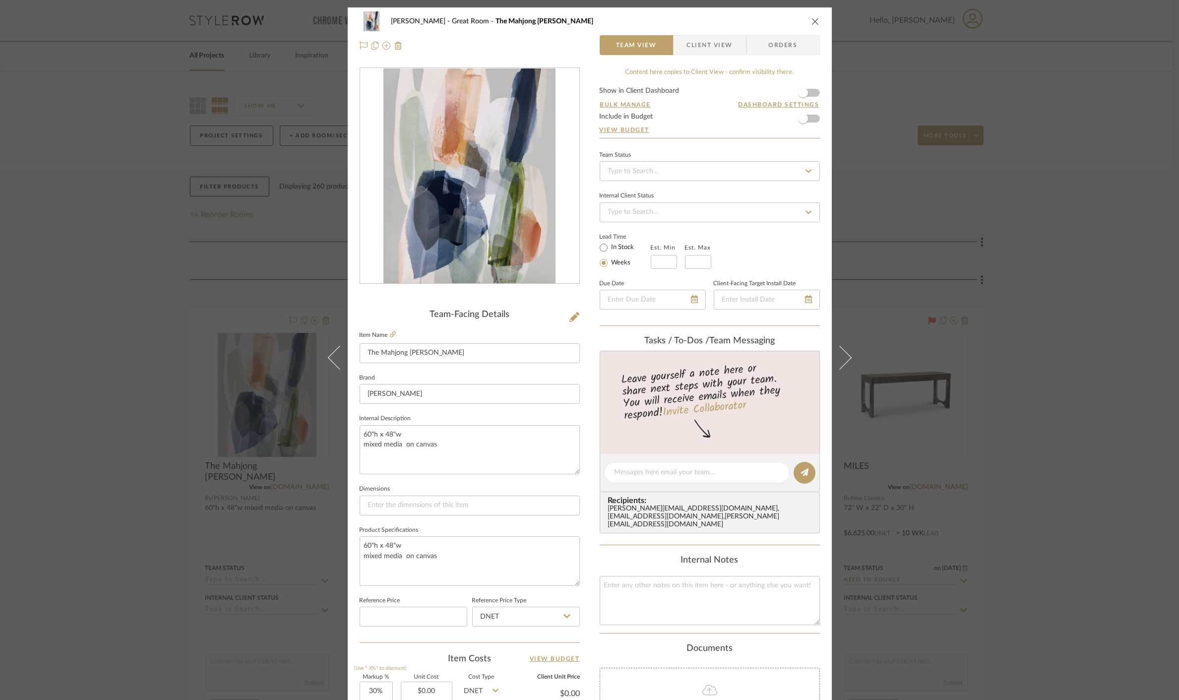  I want to click on div: Team Status, so click(615, 155).